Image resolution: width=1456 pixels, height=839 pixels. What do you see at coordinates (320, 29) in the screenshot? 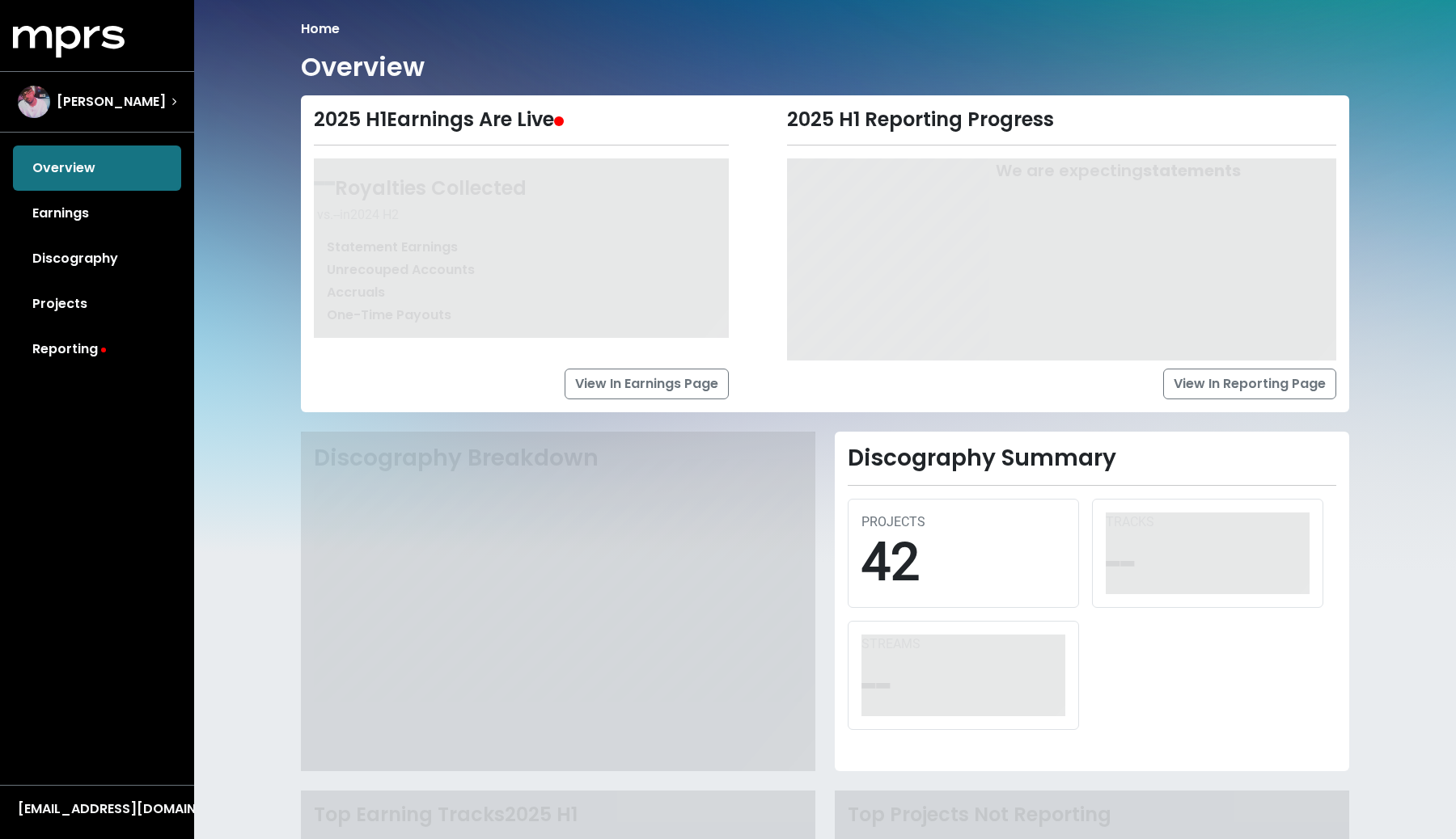
I see `li: Home` at bounding box center [320, 29].